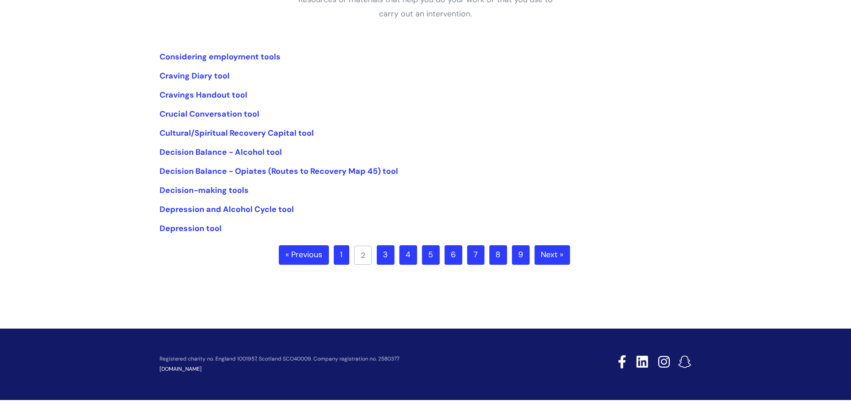  I want to click on a: Depression and Alcohol Cycle tool, so click(227, 209).